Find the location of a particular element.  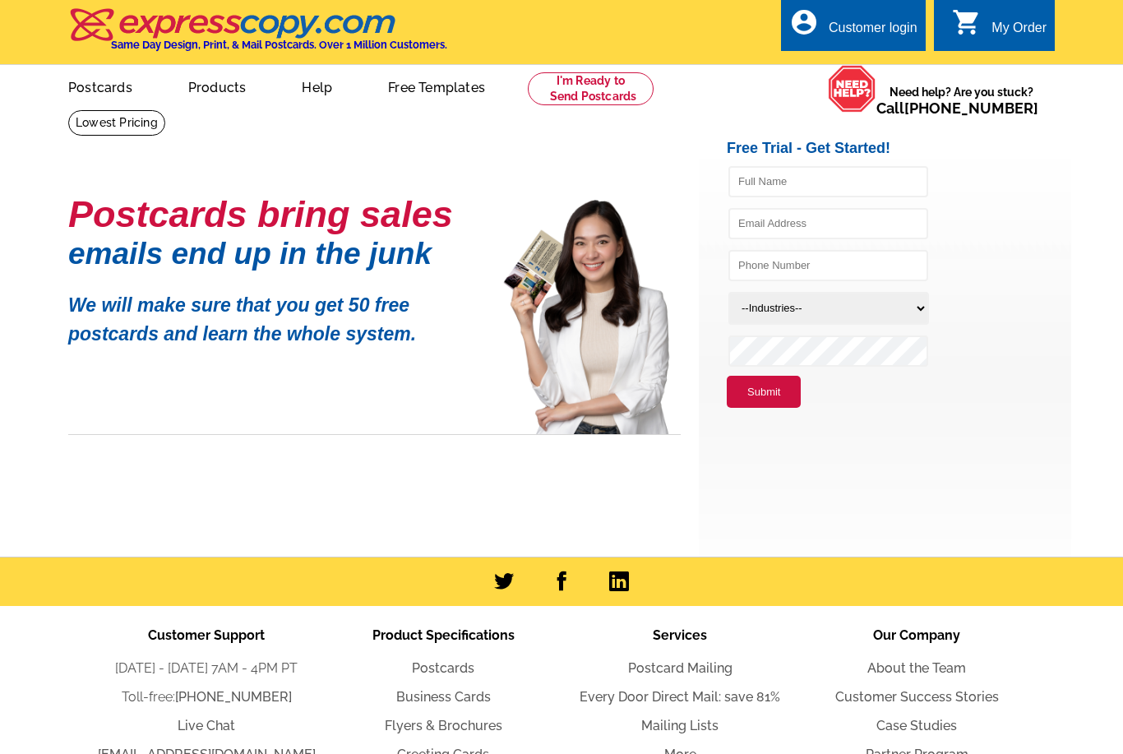

a: About the Team is located at coordinates (916, 667).